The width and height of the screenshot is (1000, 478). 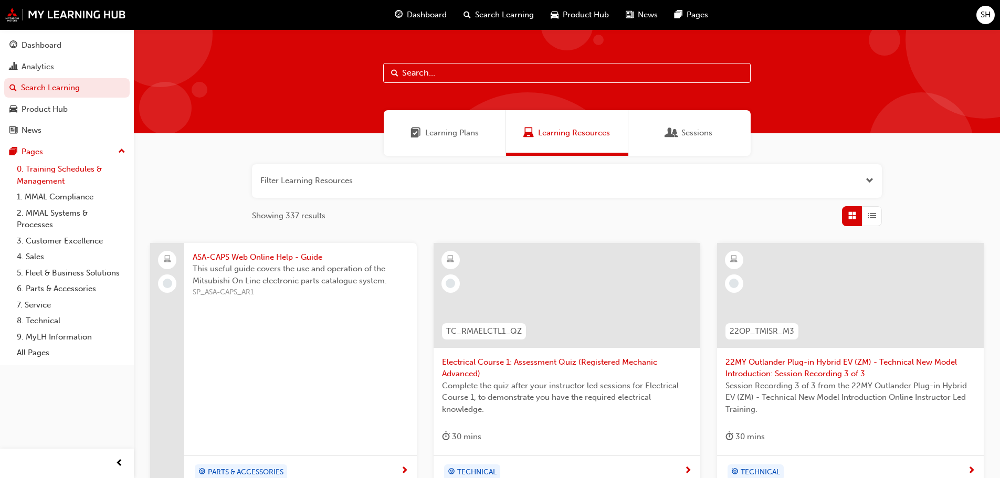 I want to click on div: News, so click(x=32, y=130).